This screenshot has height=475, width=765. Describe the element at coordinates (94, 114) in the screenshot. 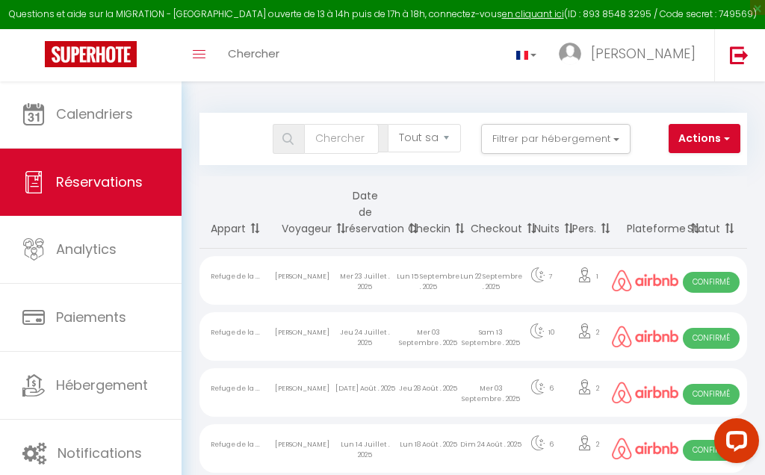

I see `span: Calendriers` at that location.